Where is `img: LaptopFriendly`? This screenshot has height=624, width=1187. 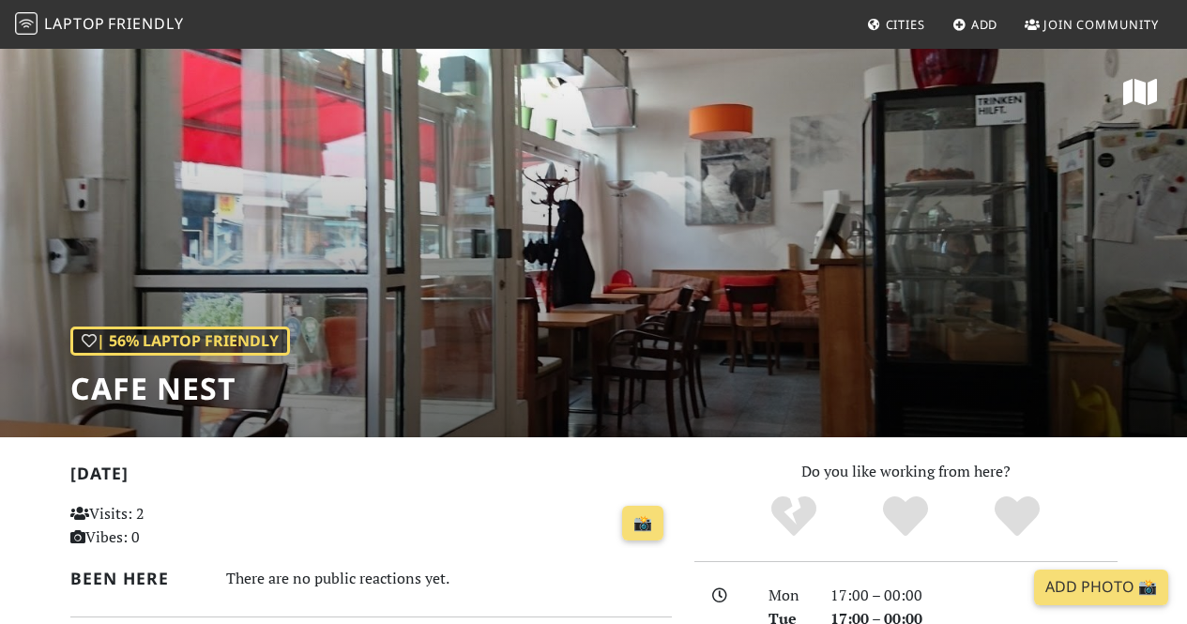 img: LaptopFriendly is located at coordinates (26, 23).